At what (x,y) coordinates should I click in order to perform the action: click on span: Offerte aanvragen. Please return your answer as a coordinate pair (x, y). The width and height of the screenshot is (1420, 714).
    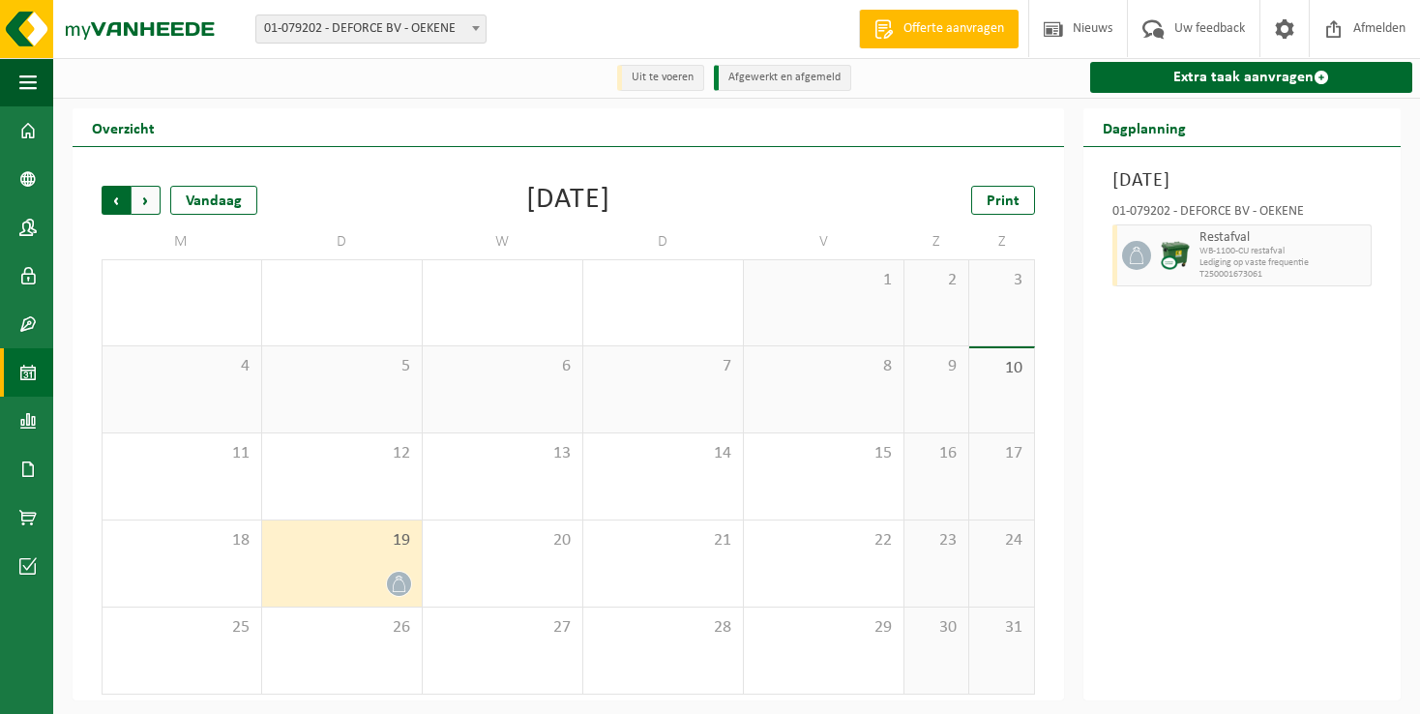
    Looking at the image, I should click on (954, 29).